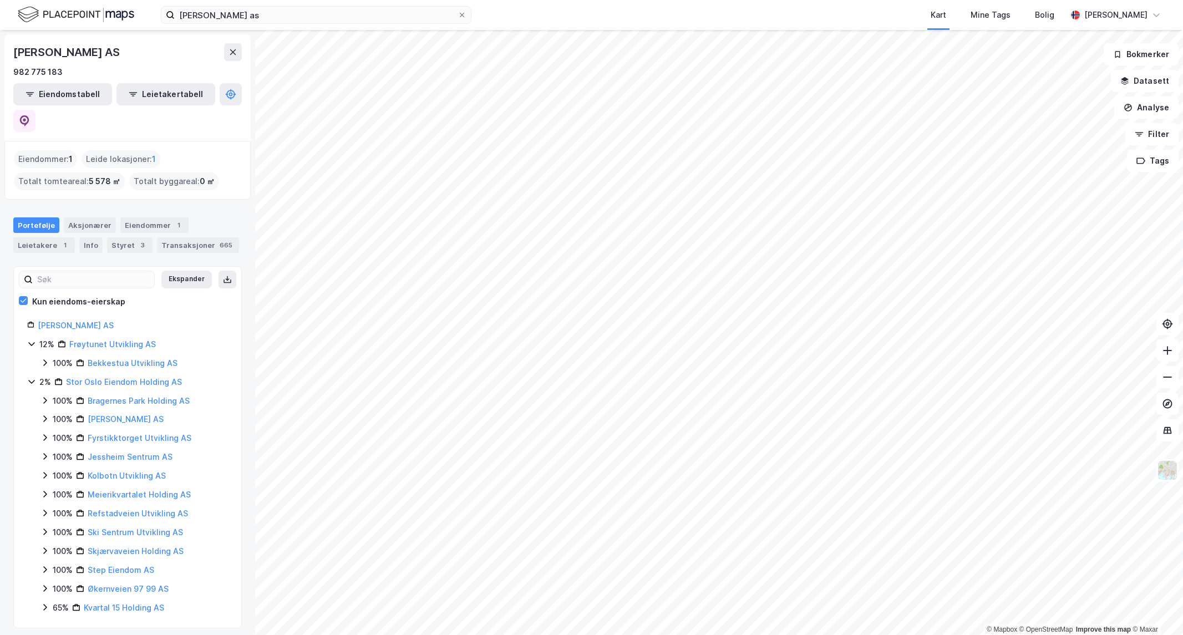 This screenshot has height=635, width=1183. I want to click on a: Mapbox, so click(1001, 629).